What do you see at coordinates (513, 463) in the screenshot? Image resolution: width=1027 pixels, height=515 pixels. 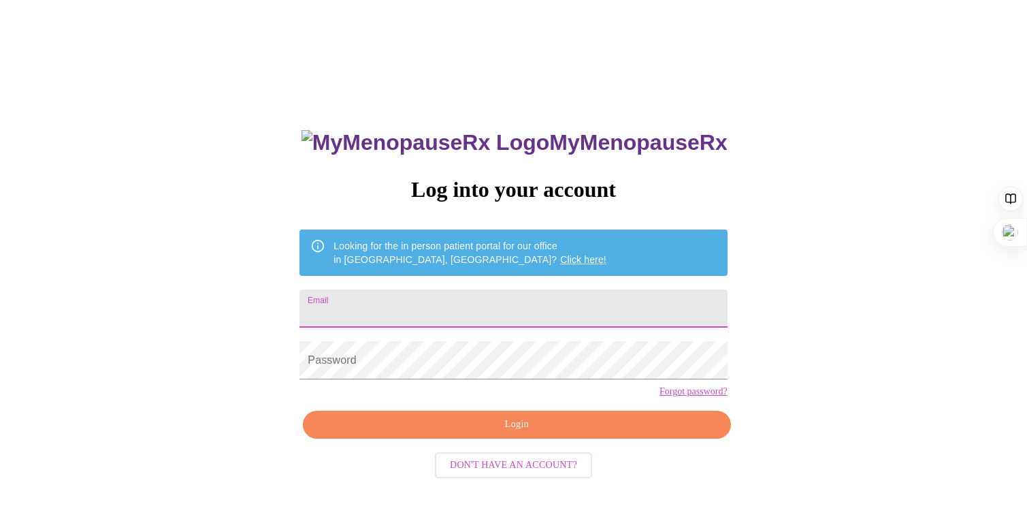 I see `a: Don't have an account?` at bounding box center [513, 463].